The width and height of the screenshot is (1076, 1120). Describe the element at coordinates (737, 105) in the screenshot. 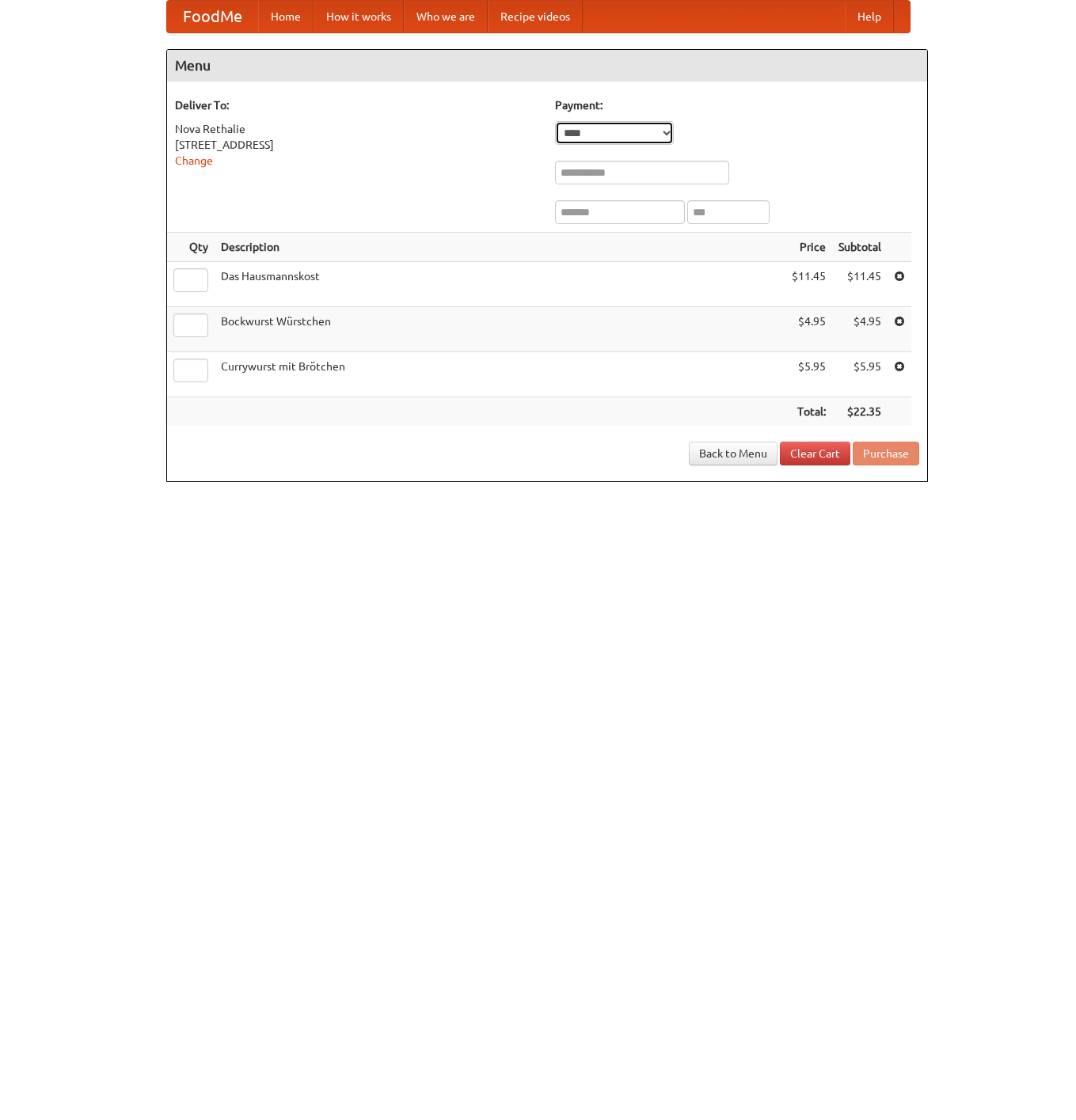

I see `h5: Payment:` at that location.